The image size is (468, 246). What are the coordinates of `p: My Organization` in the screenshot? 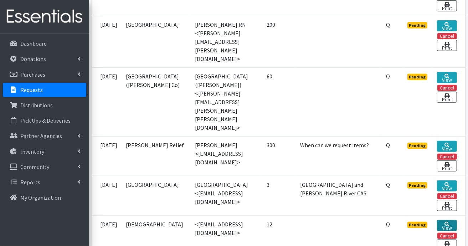 It's located at (41, 197).